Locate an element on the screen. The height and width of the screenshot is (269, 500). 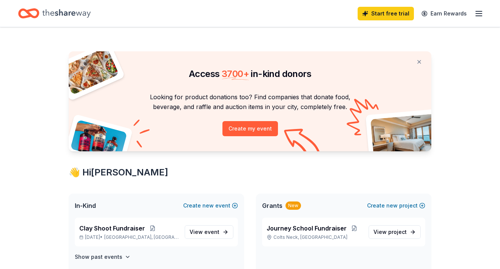
button: Create my event is located at coordinates (250, 129).